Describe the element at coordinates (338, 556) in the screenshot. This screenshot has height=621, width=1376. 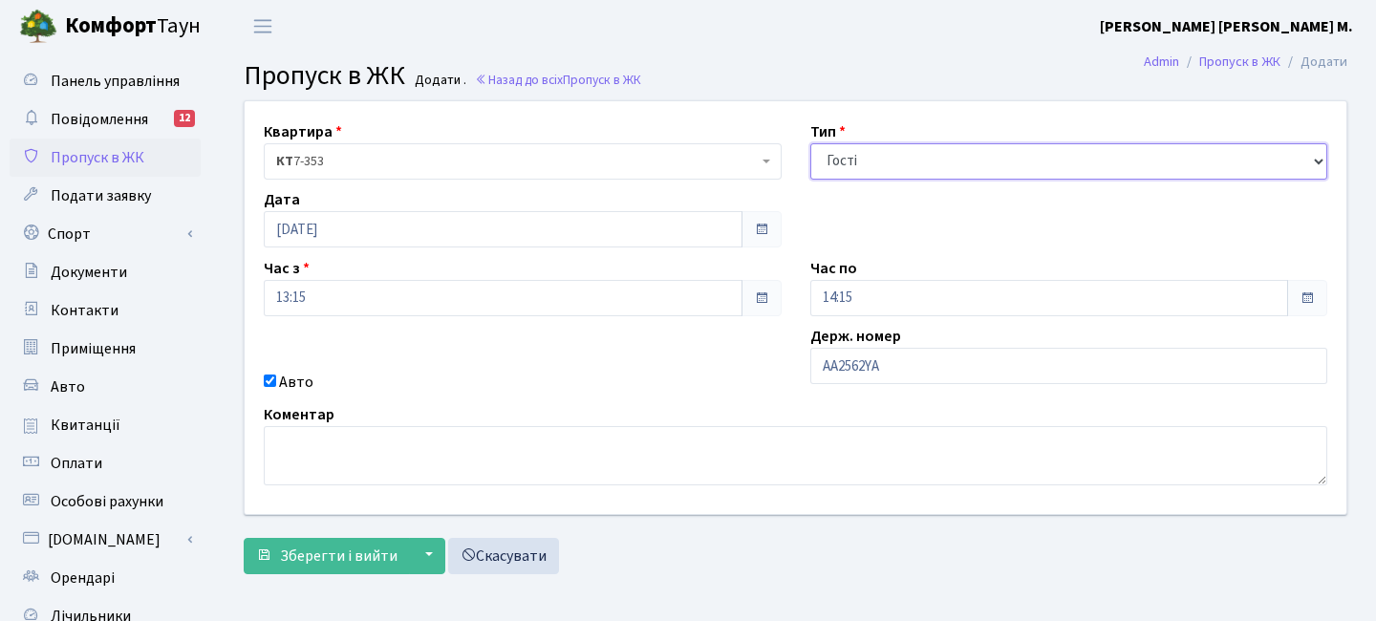
I see `span: Зберегти і вийти` at that location.